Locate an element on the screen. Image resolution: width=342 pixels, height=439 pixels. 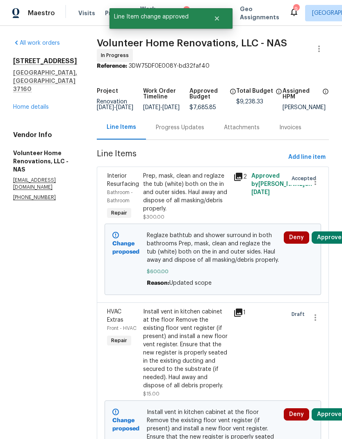
div: 9 is located at coordinates (296, 9).